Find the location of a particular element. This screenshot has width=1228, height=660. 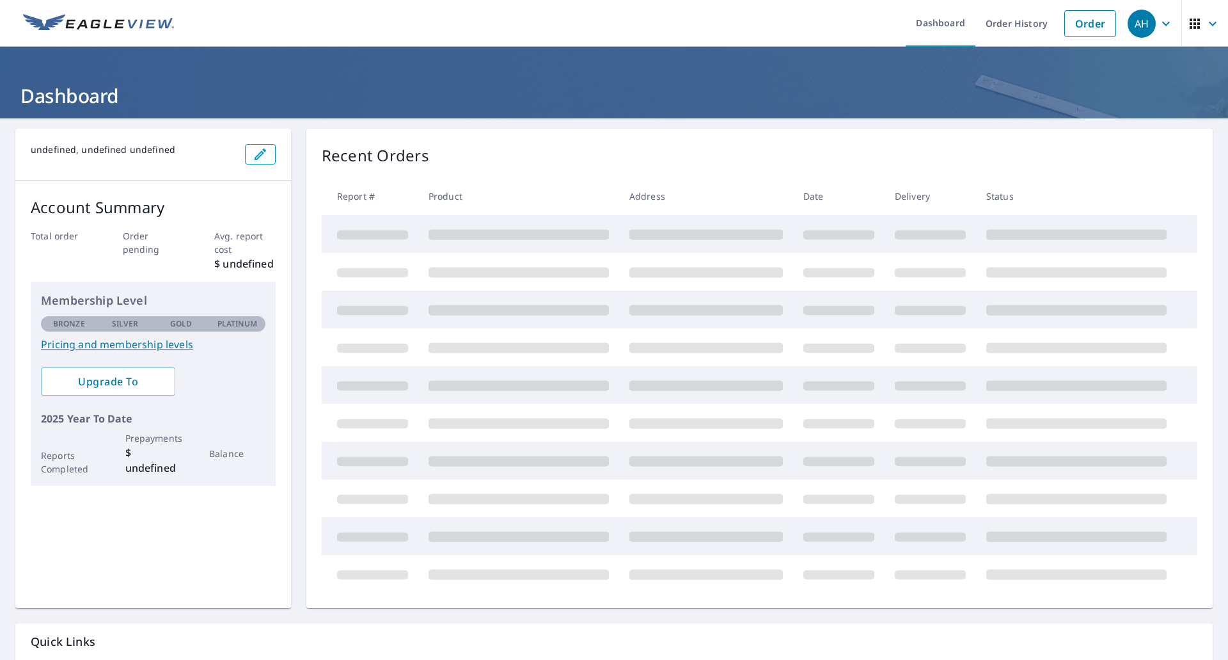

a: Upgrade To is located at coordinates (108, 381).